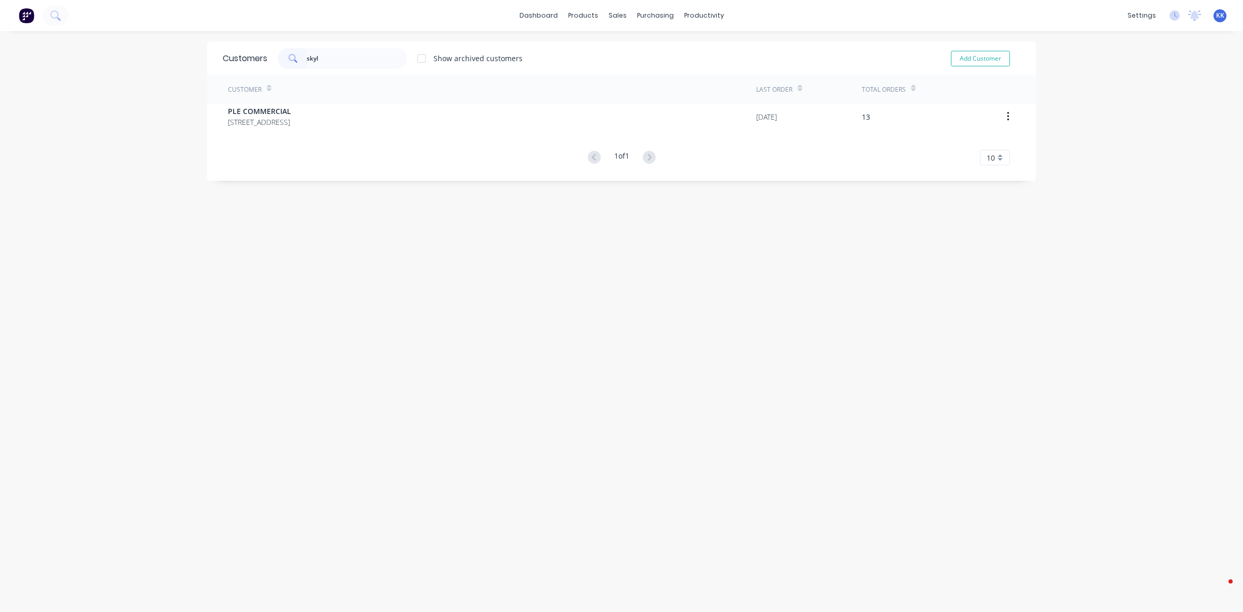 Image resolution: width=1243 pixels, height=612 pixels. What do you see at coordinates (244, 90) in the screenshot?
I see `div: Customer` at bounding box center [244, 90].